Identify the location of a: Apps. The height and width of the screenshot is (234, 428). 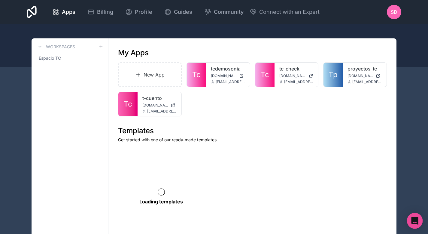
(64, 12).